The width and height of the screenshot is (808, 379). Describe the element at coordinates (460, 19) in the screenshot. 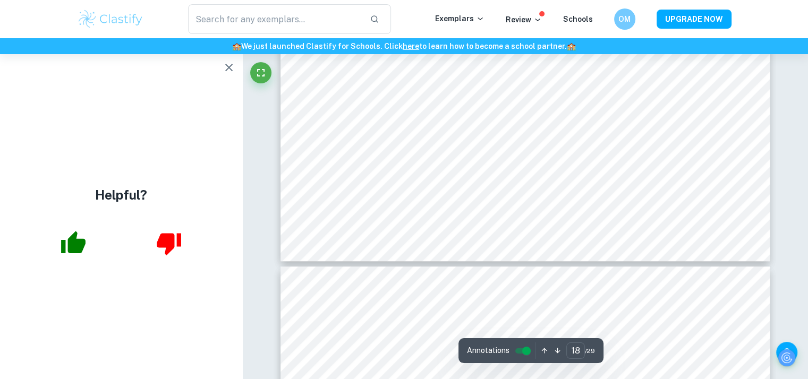

I see `p: Exemplars` at that location.